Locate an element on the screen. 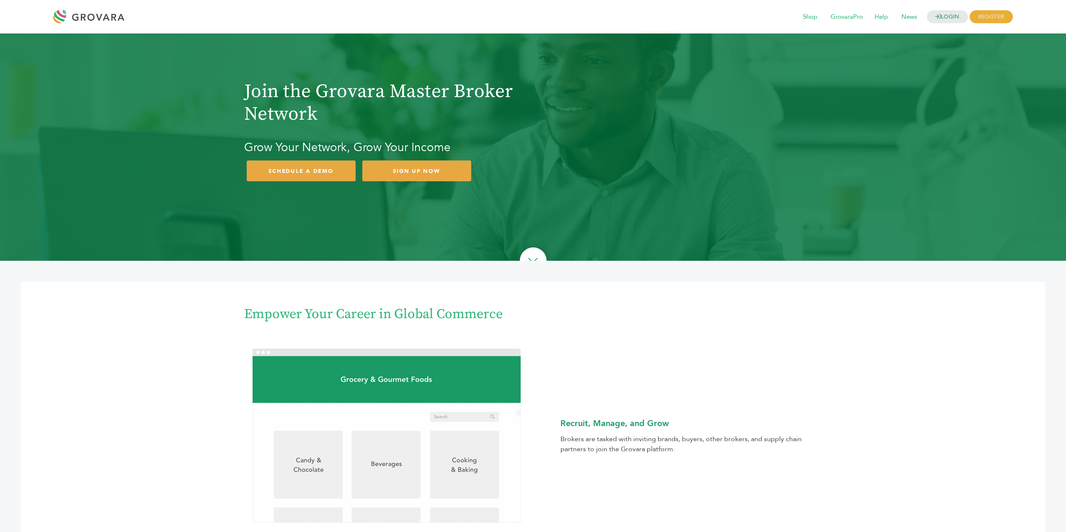 The image size is (1066, 532). span: News is located at coordinates (909, 17).